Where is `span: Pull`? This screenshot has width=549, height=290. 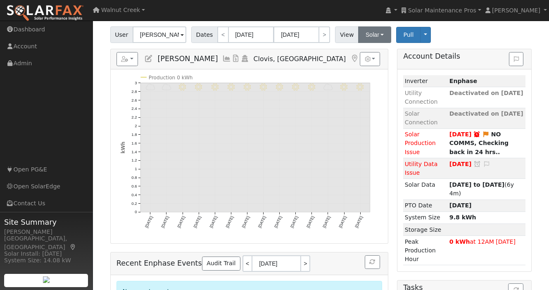 span: Pull is located at coordinates (408, 35).